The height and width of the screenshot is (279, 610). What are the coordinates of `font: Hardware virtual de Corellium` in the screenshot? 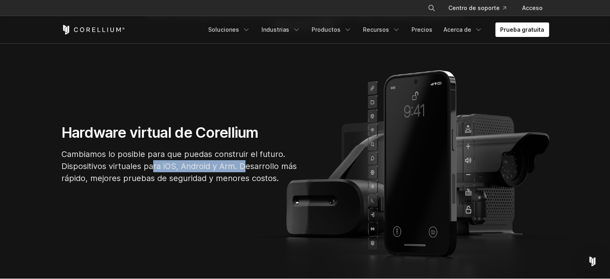 It's located at (160, 132).